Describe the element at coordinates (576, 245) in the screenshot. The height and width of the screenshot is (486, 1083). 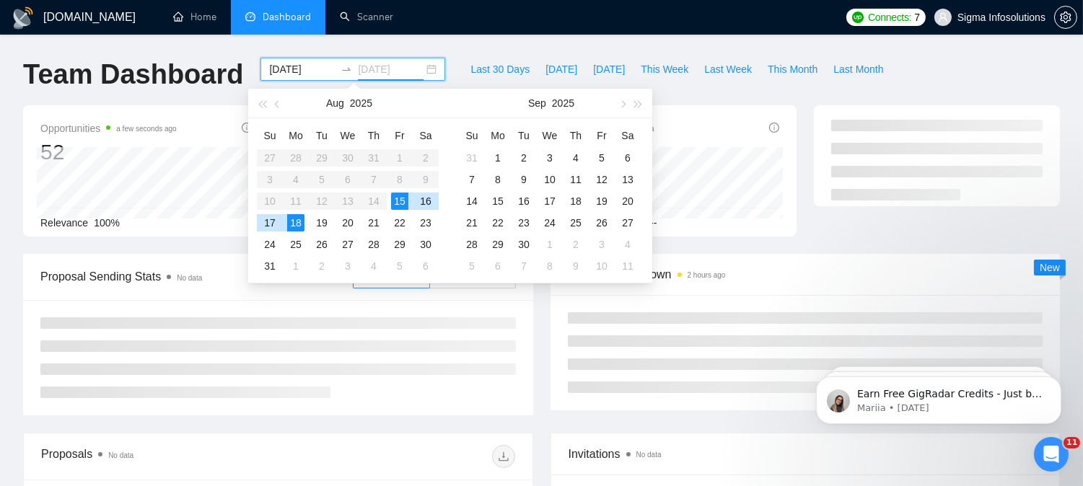
I see `td: 2025-10-02` at that location.